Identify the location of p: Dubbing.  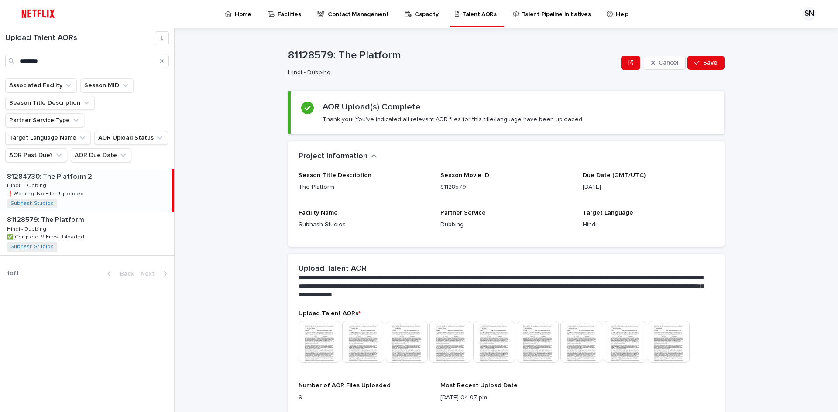
(506, 225).